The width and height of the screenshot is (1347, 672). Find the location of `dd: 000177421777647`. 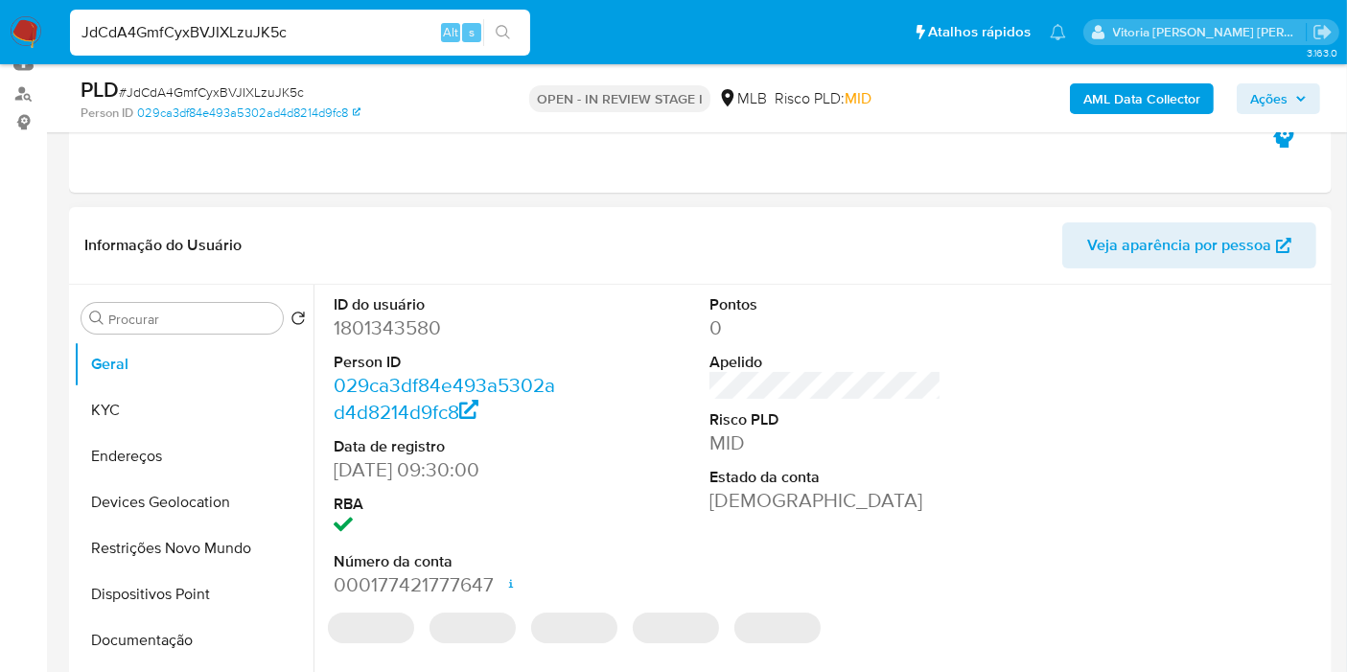

dd: 000177421777647 is located at coordinates (450, 585).